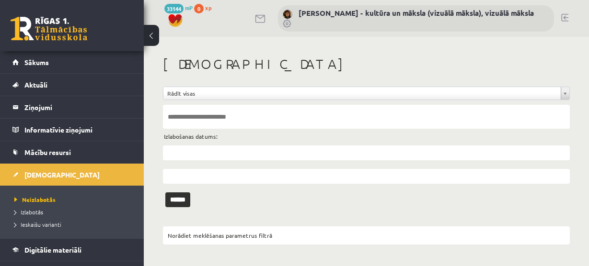 Image resolution: width=589 pixels, height=266 pixels. I want to click on a: Rādīt visas, so click(366, 93).